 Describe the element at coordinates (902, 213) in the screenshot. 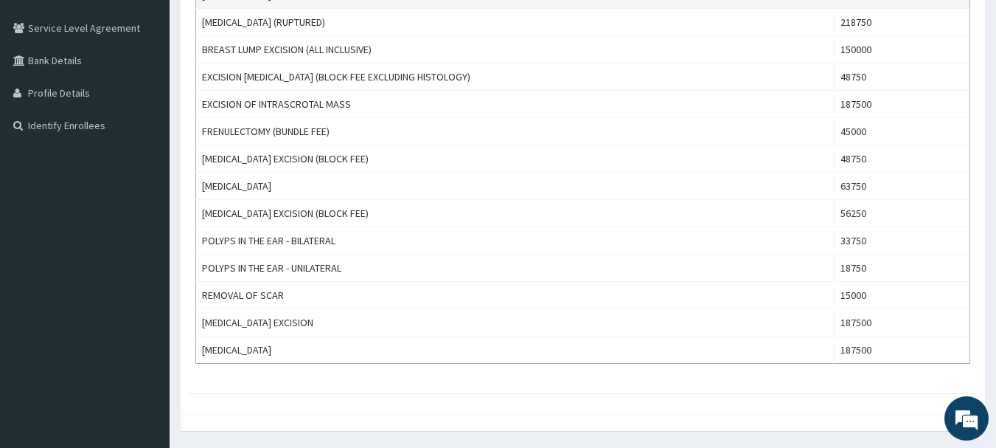

I see `td: 56250` at that location.